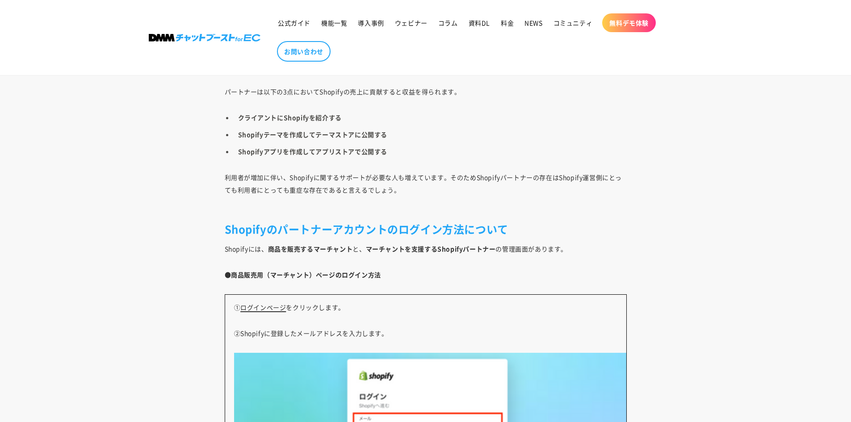 This screenshot has width=851, height=422. Describe the element at coordinates (430, 307) in the screenshot. I see `p: ① をクリックします。` at that location.